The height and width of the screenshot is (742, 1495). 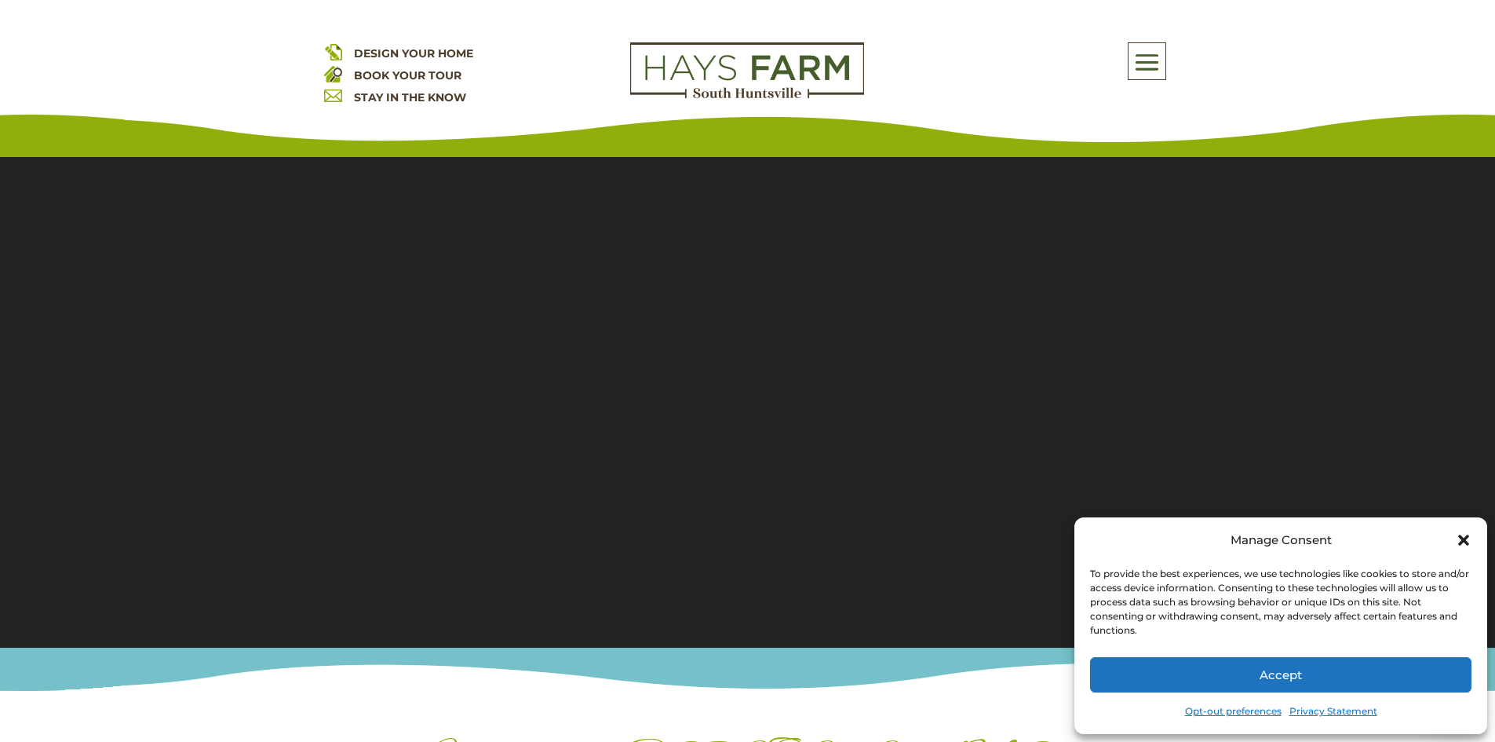 What do you see at coordinates (407, 75) in the screenshot?
I see `a: BOOK YOUR TOUR` at bounding box center [407, 75].